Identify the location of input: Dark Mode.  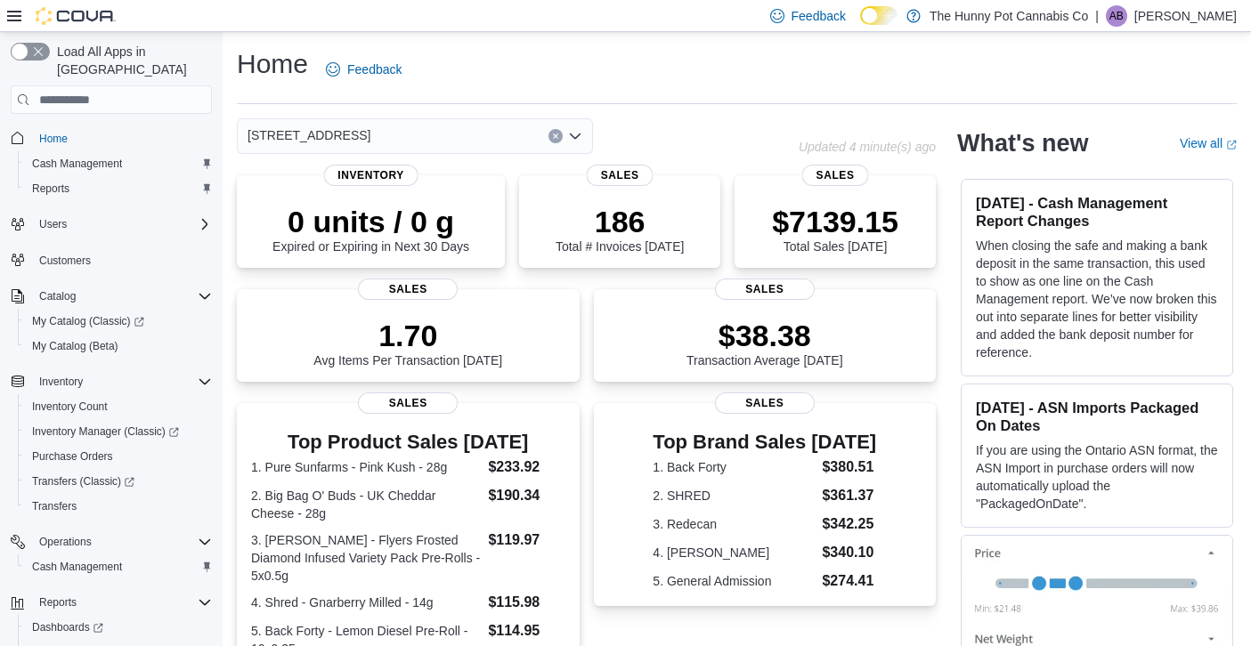
(878, 15).